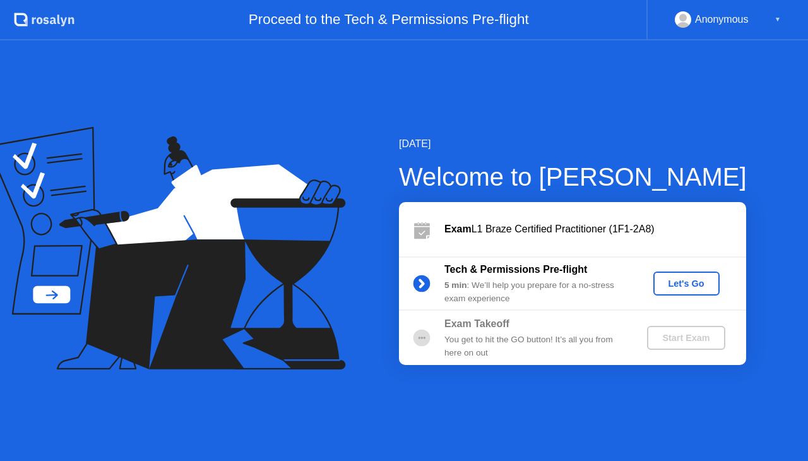 The image size is (808, 461). Describe the element at coordinates (456, 285) in the screenshot. I see `b: 5 min` at that location.